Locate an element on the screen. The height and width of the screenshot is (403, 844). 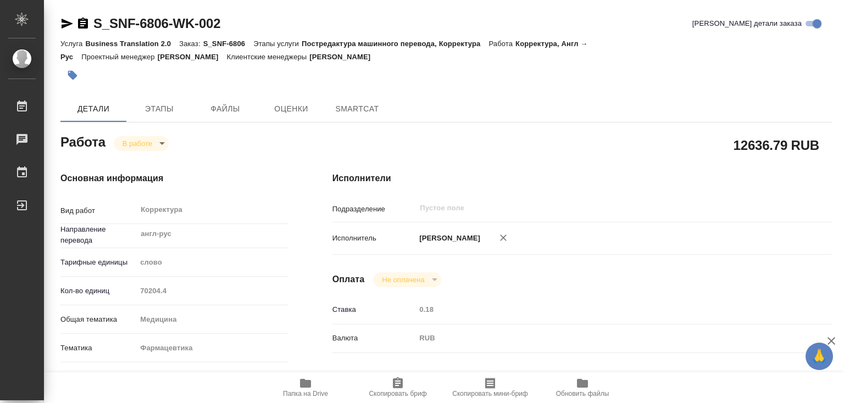
span: Файлы is located at coordinates (225, 109).